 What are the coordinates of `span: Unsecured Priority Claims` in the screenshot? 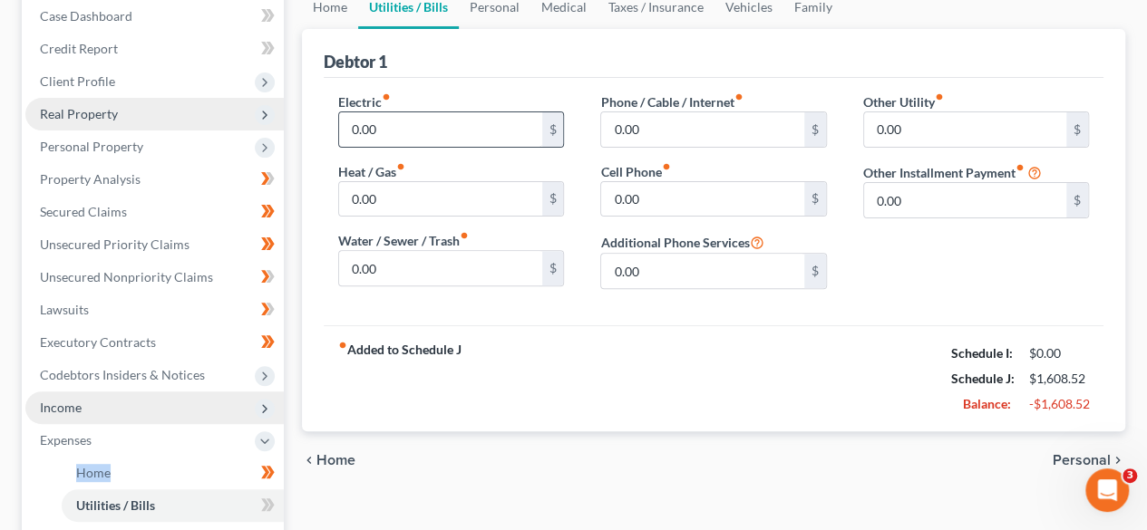 It's located at (114, 244).